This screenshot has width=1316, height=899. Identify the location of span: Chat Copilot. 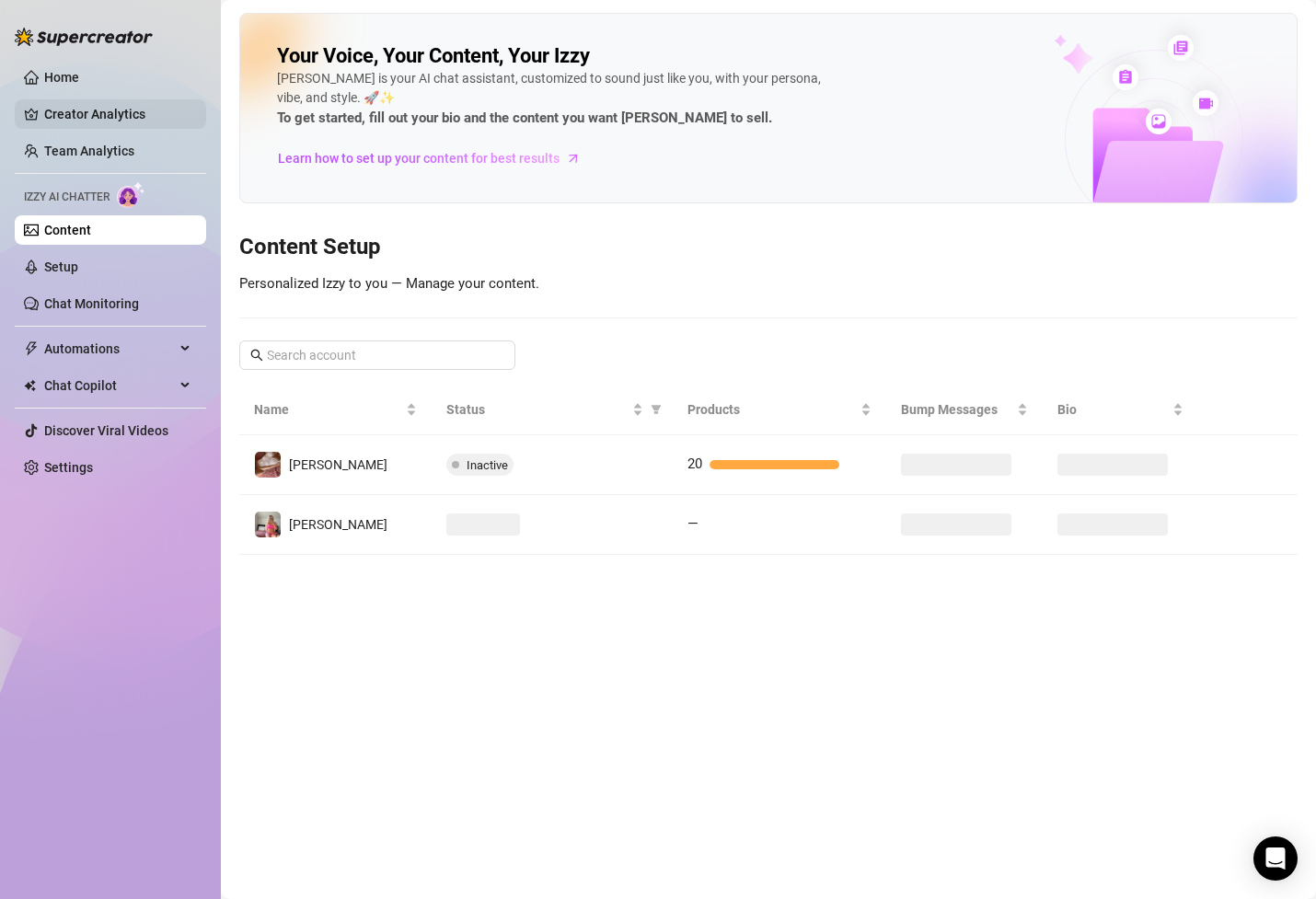
(110, 386).